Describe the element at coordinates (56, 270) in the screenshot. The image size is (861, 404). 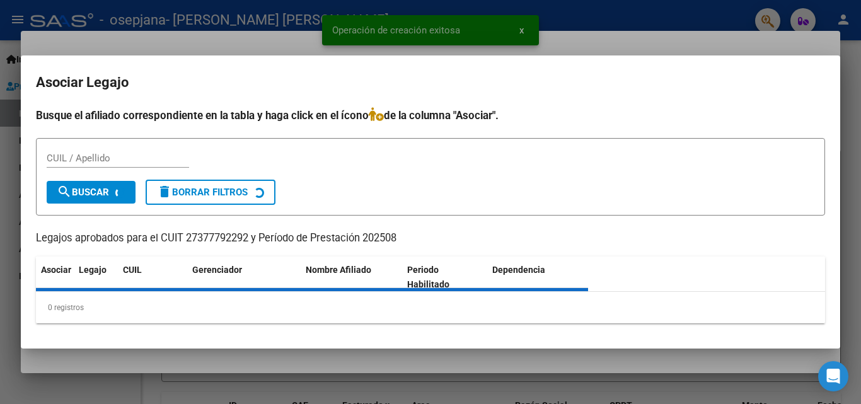
I see `span: Asociar` at that location.